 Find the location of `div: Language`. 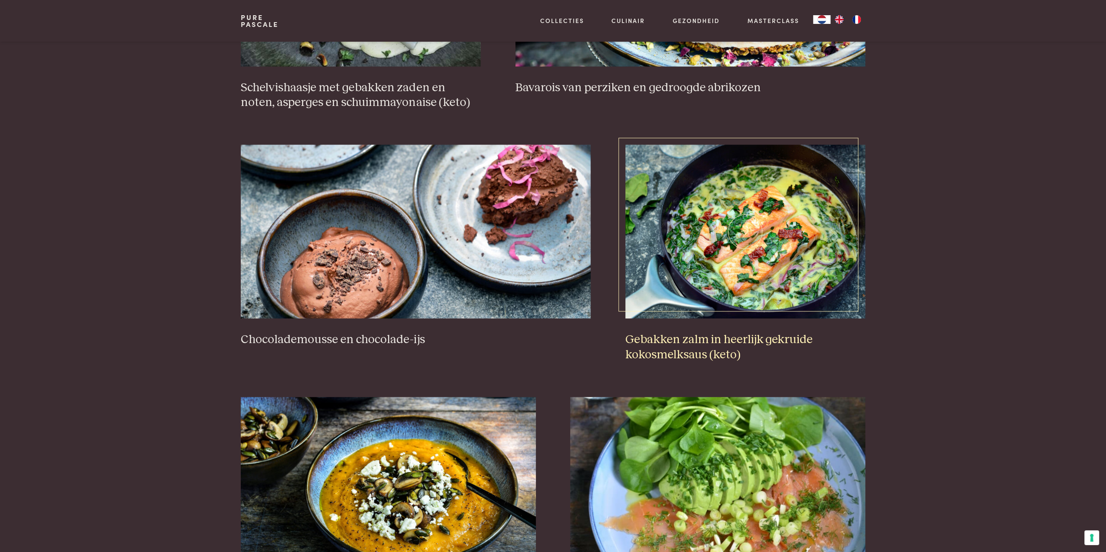

div: Language is located at coordinates (822, 20).